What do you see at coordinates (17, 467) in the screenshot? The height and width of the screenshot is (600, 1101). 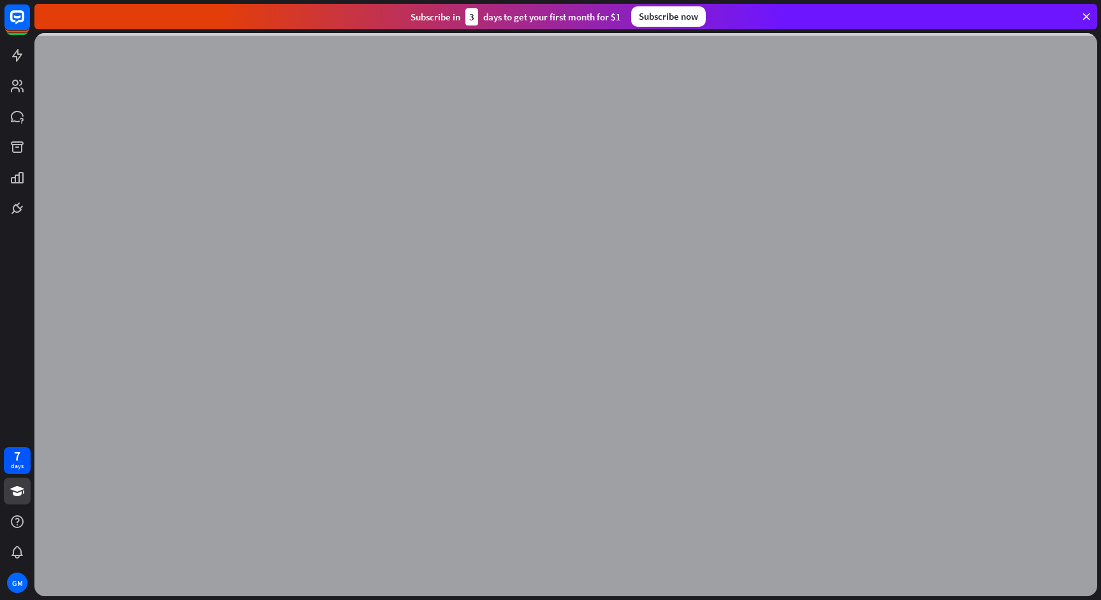 I see `div: days` at bounding box center [17, 467].